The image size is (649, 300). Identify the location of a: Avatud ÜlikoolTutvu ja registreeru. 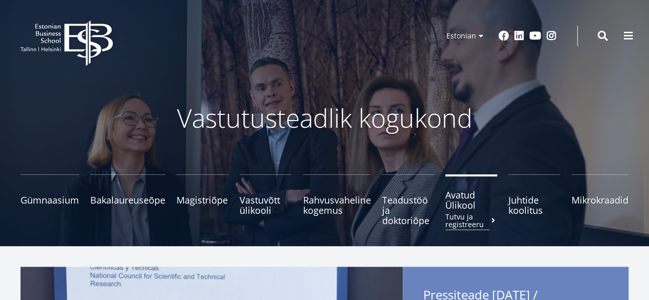
(471, 200).